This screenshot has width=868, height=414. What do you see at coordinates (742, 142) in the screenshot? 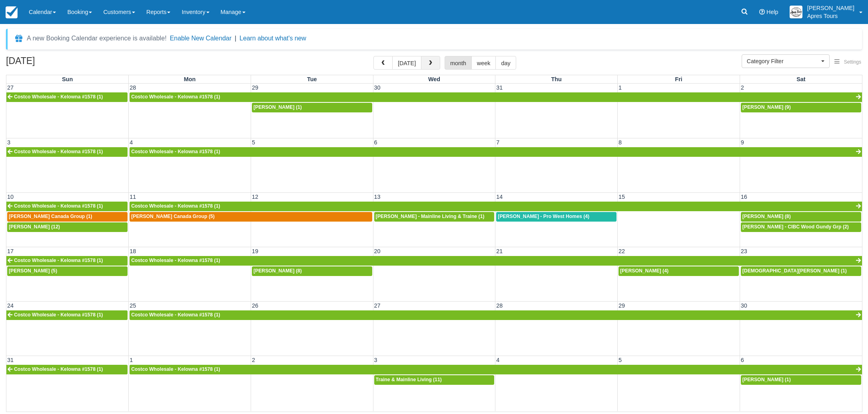
I see `span: 9` at bounding box center [742, 142].